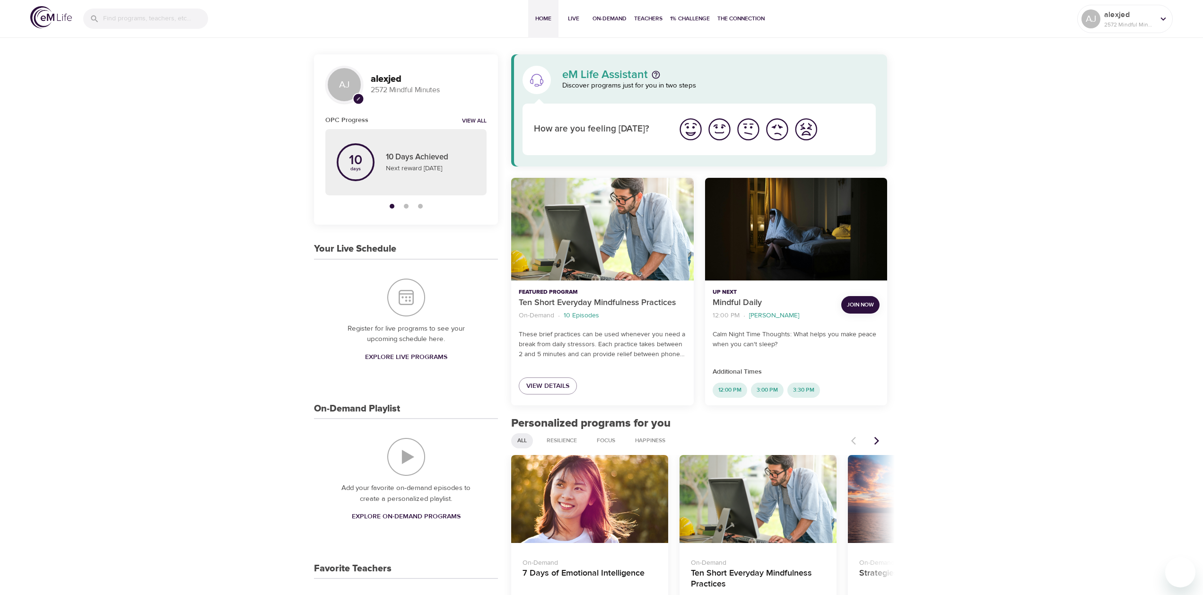 The width and height of the screenshot is (1203, 595). I want to click on a: Explore On-Demand Programs, so click(406, 517).